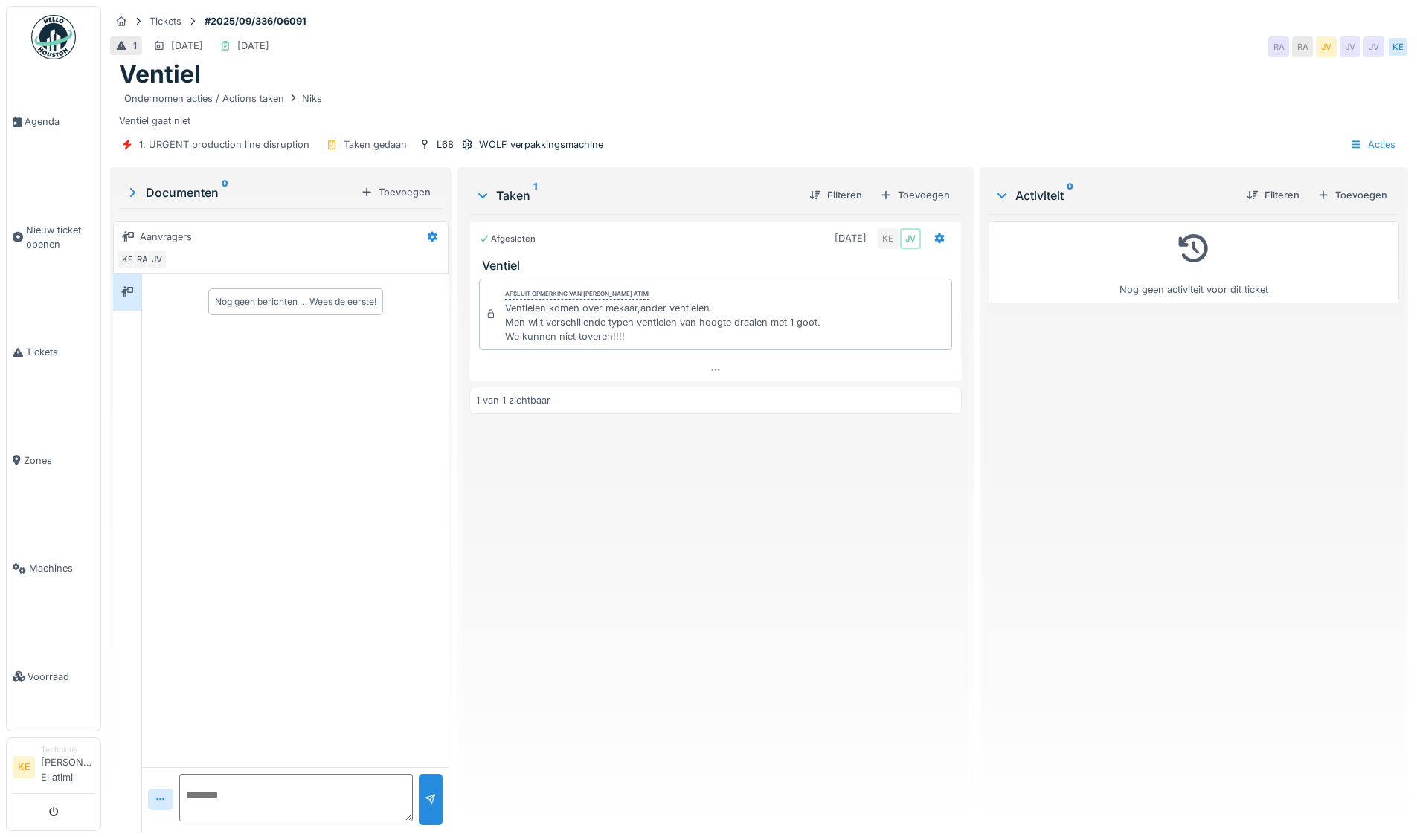 Image resolution: width=1417 pixels, height=837 pixels. Describe the element at coordinates (718, 265) in the screenshot. I see `h3: Ventiel` at that location.